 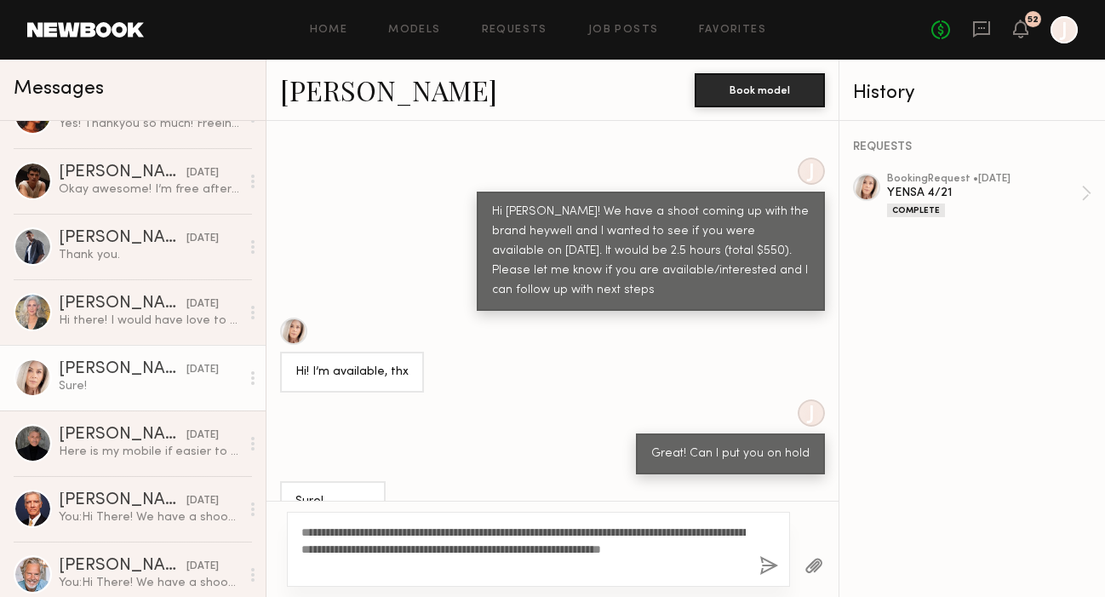 What do you see at coordinates (514, 30) in the screenshot?
I see `a: Requests` at bounding box center [514, 30].